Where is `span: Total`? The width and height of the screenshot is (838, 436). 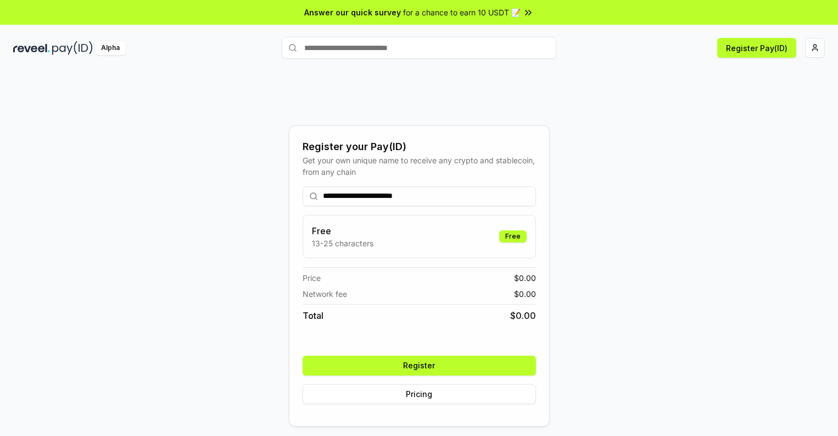 span: Total is located at coordinates (313, 315).